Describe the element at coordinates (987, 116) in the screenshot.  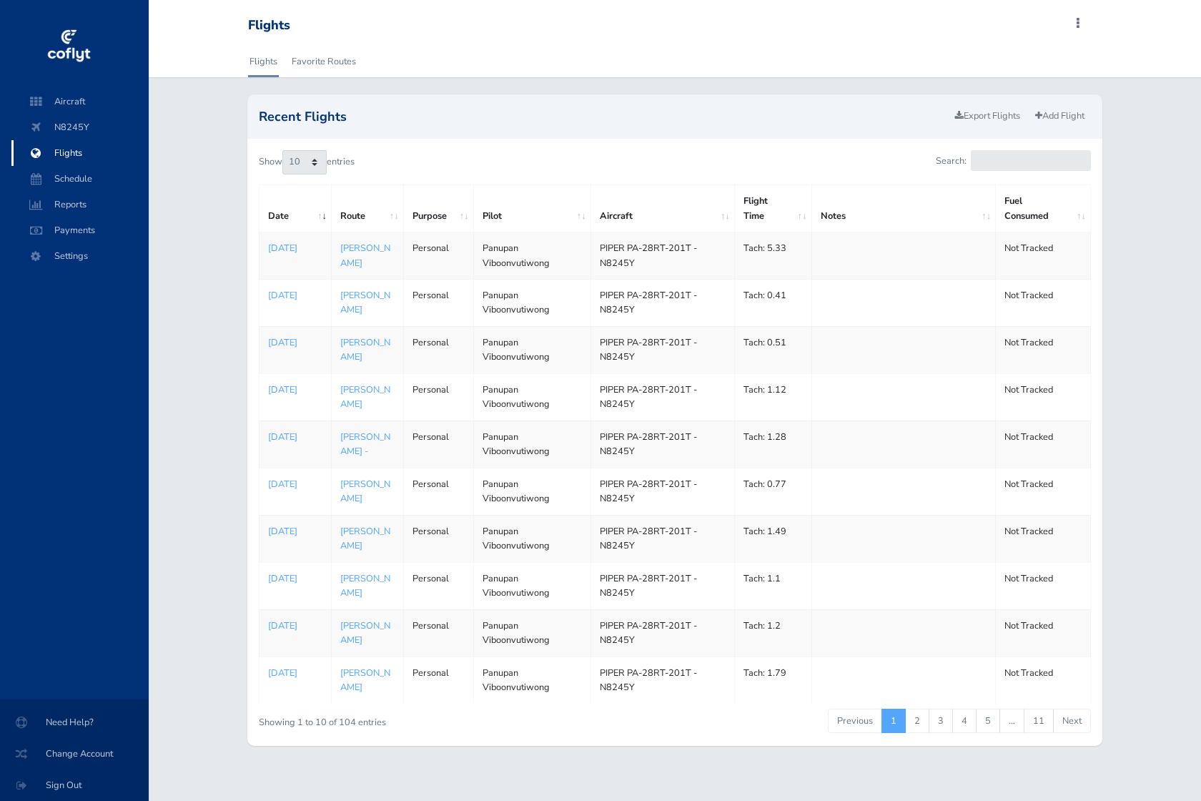
I see `a: Export Flights` at that location.